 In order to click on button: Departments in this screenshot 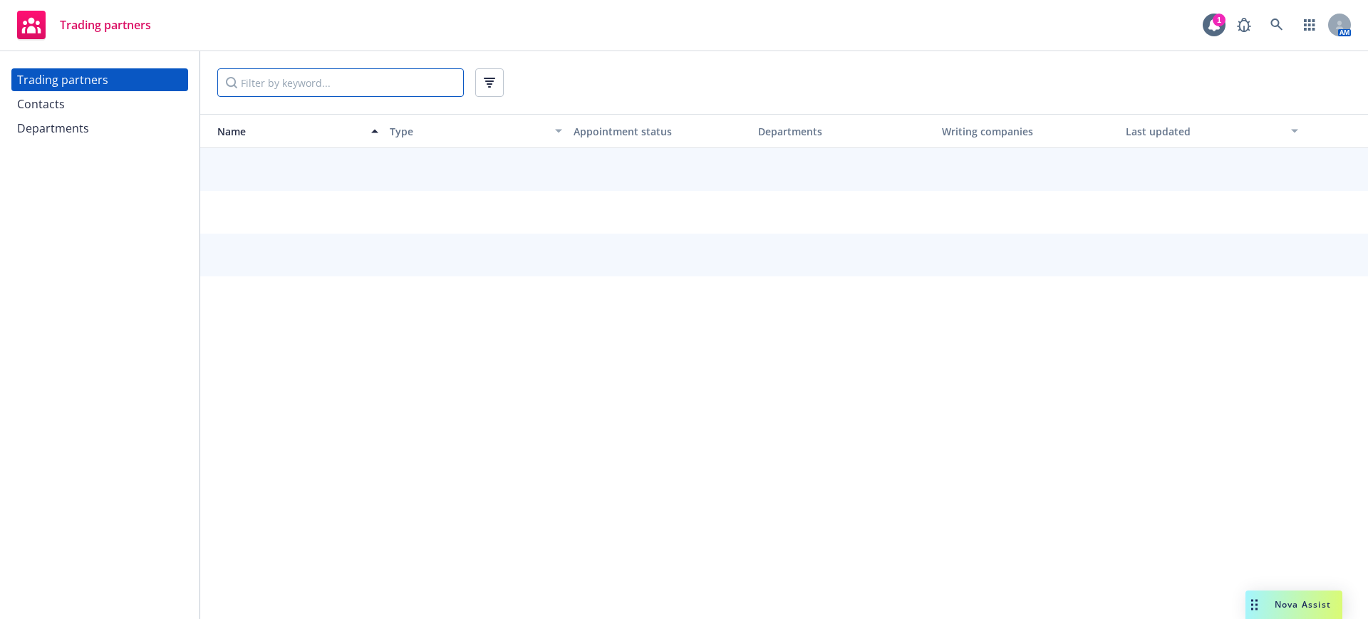, I will do `click(845, 131)`.